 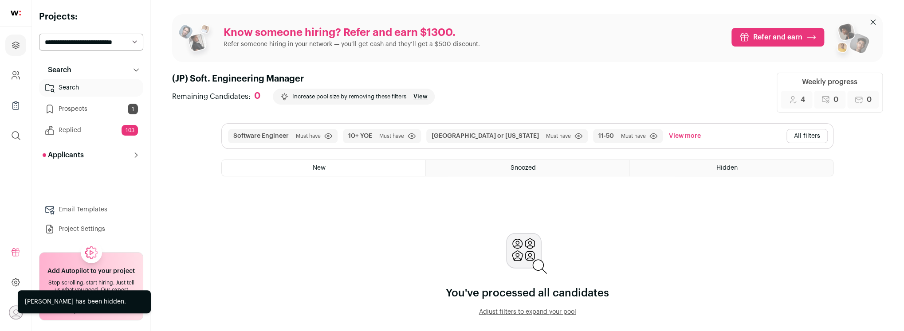 I want to click on h1: (JP) Soft. Engineering Manager, so click(x=303, y=79).